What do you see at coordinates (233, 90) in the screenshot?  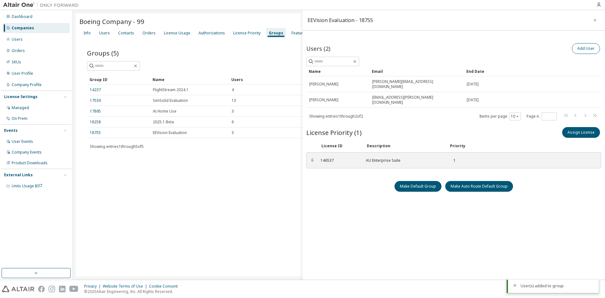 I see `span: 4` at bounding box center [233, 90].